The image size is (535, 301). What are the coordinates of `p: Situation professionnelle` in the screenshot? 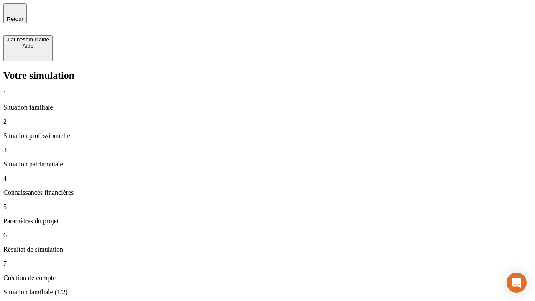 It's located at (268, 136).